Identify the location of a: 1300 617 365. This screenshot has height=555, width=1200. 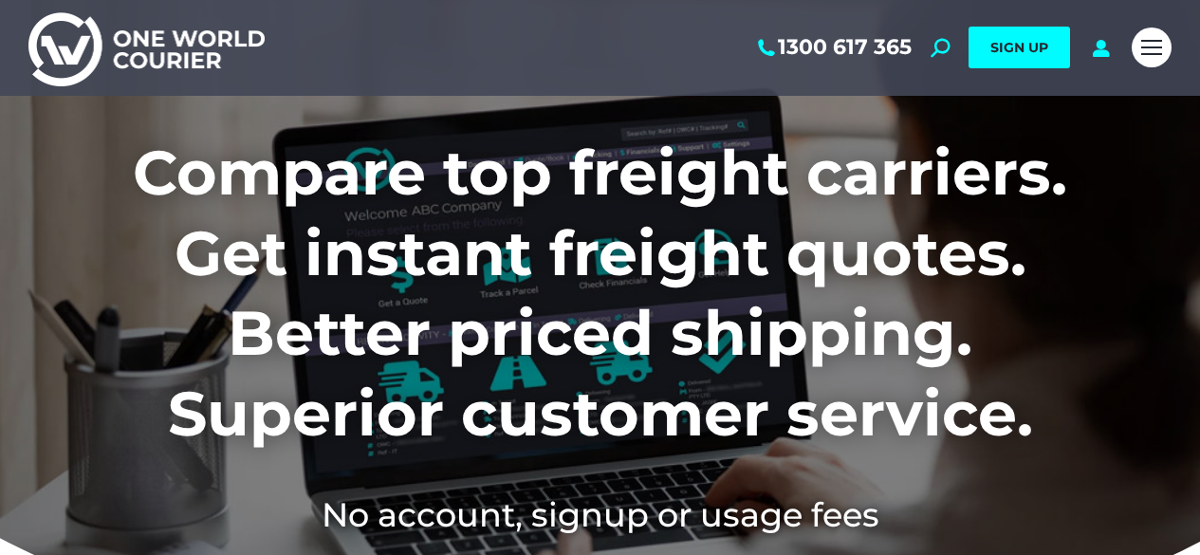
(833, 47).